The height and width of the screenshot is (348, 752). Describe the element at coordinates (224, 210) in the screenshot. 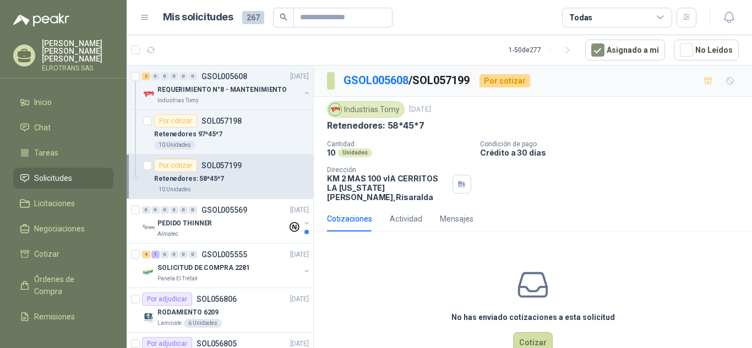

I see `p: GSOL005569` at that location.